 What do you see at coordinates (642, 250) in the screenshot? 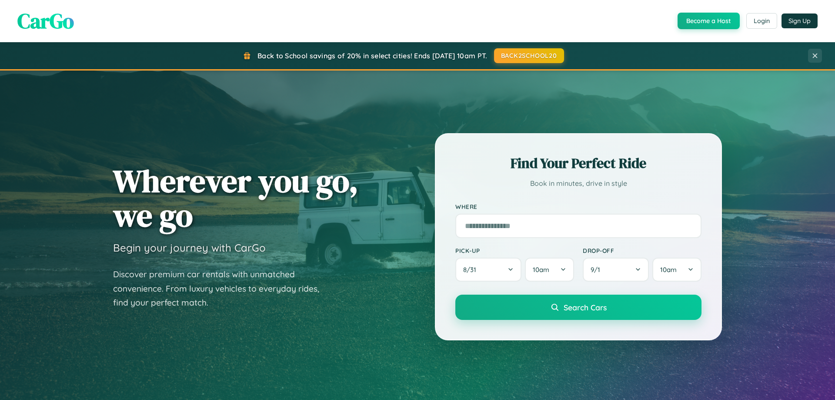
I see `label: Drop-off` at bounding box center [642, 250].